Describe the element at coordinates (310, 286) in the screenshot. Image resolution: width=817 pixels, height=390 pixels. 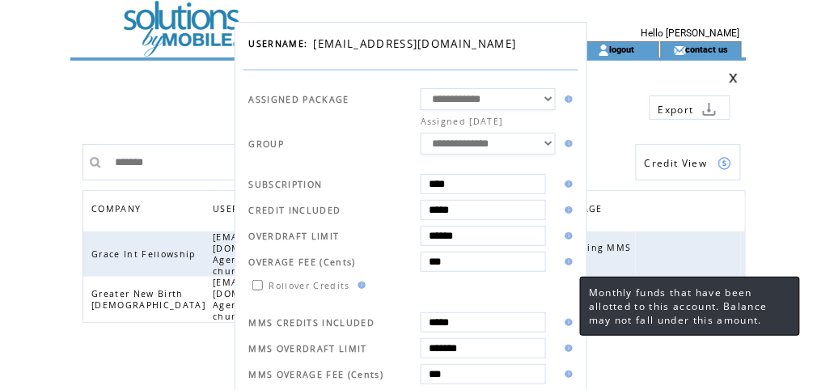
I see `span: Rollover Credits` at that location.